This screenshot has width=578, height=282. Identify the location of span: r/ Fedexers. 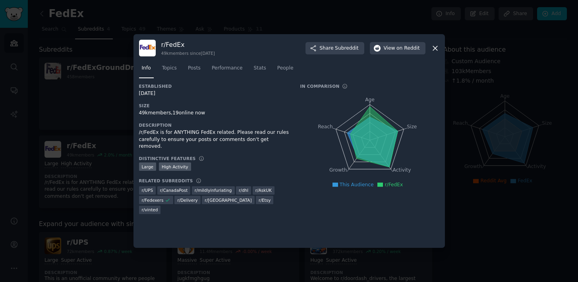
(152, 200).